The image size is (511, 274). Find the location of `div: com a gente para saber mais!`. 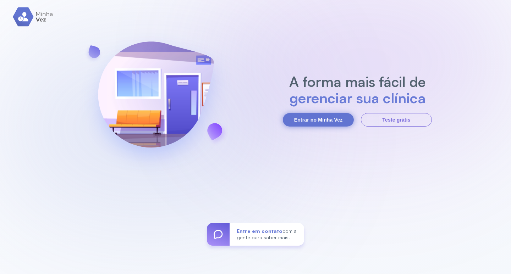

div: com a gente para saber mais! is located at coordinates (267, 235).